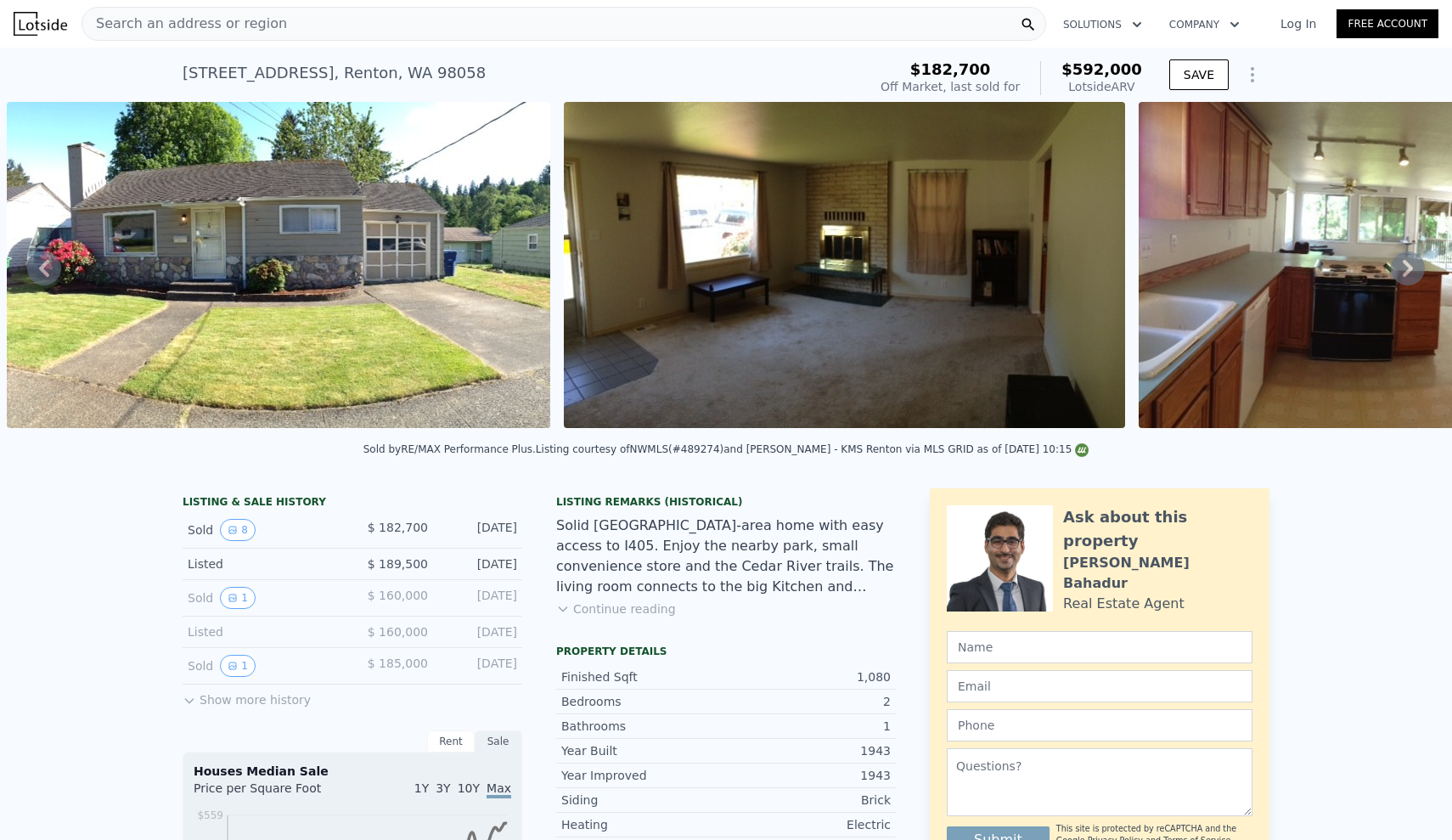 The height and width of the screenshot is (840, 1452). Describe the element at coordinates (246, 696) in the screenshot. I see `button: Show more history` at that location.